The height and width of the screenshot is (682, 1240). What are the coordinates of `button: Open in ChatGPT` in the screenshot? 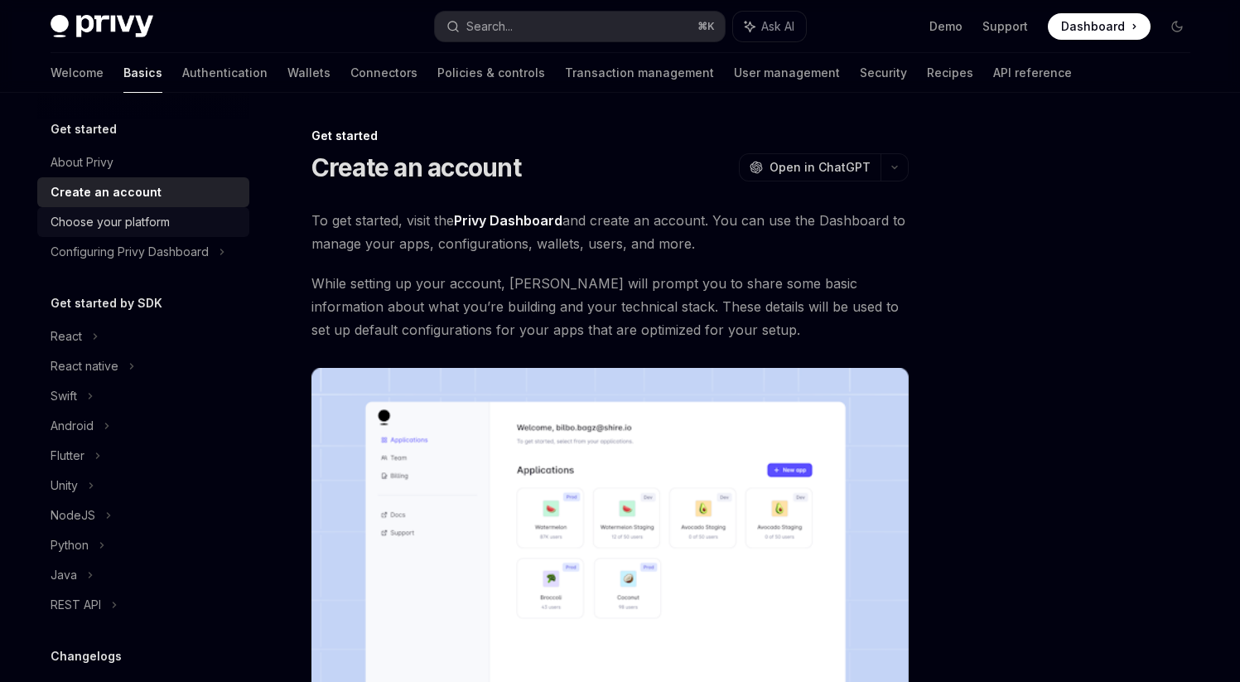 It's located at (809, 167).